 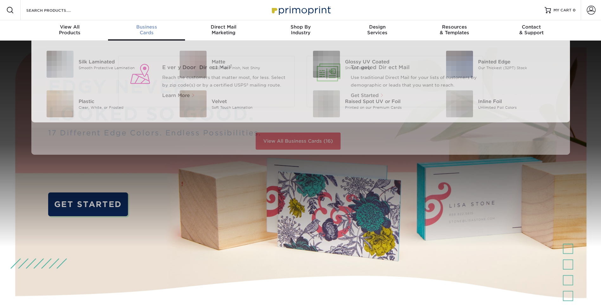 What do you see at coordinates (193, 104) in the screenshot?
I see `img: Velvet Business Cards` at bounding box center [193, 104].